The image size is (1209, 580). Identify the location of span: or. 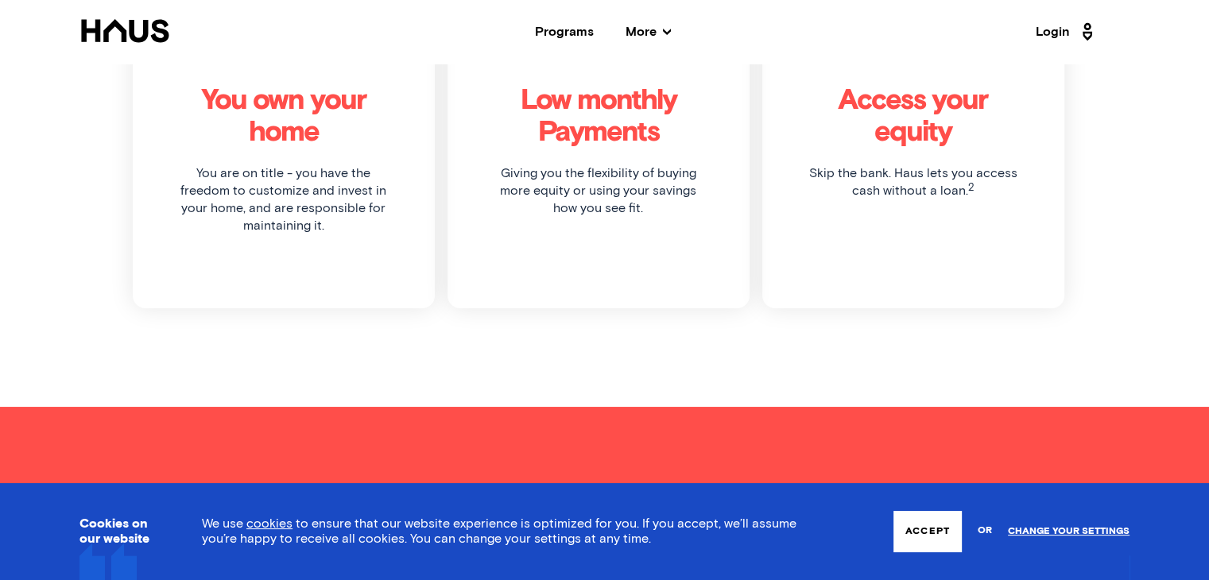
(984, 531).